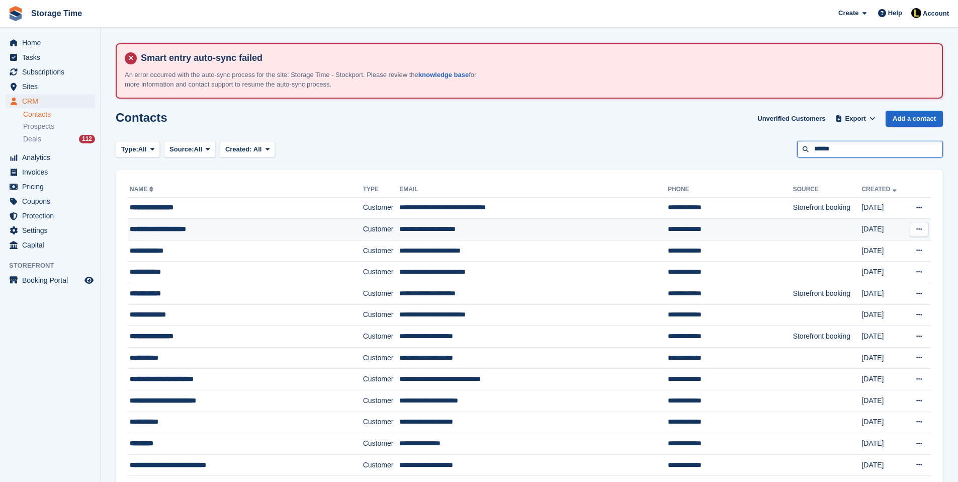 This screenshot has height=482, width=958. What do you see at coordinates (895, 13) in the screenshot?
I see `span: Help` at bounding box center [895, 13].